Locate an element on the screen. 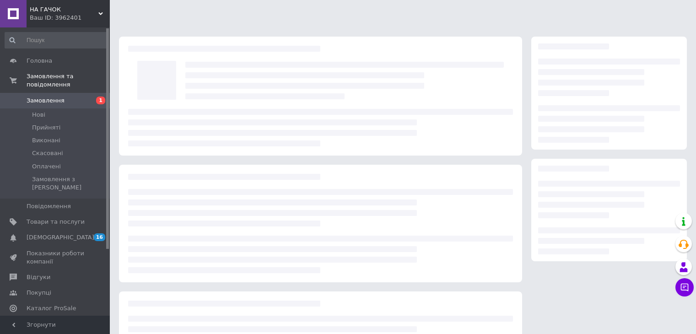 This screenshot has height=334, width=696. button: Чат з покупцем is located at coordinates (685, 287).